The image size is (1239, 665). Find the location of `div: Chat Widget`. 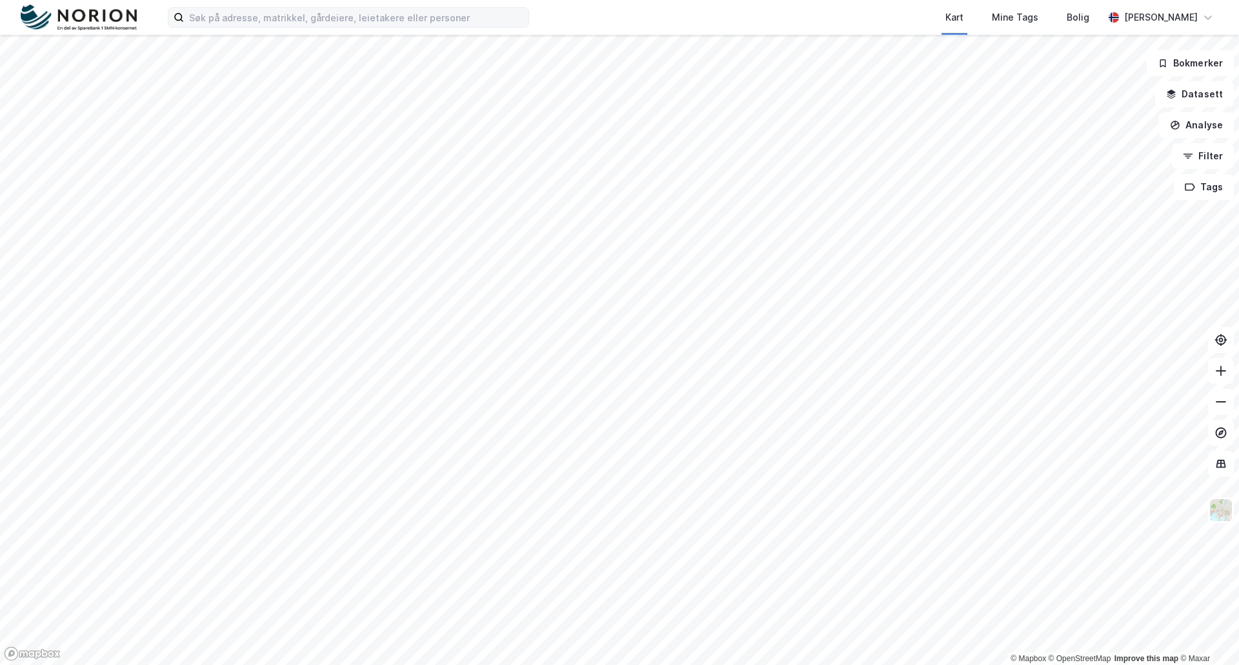

div: Chat Widget is located at coordinates (1207, 634).